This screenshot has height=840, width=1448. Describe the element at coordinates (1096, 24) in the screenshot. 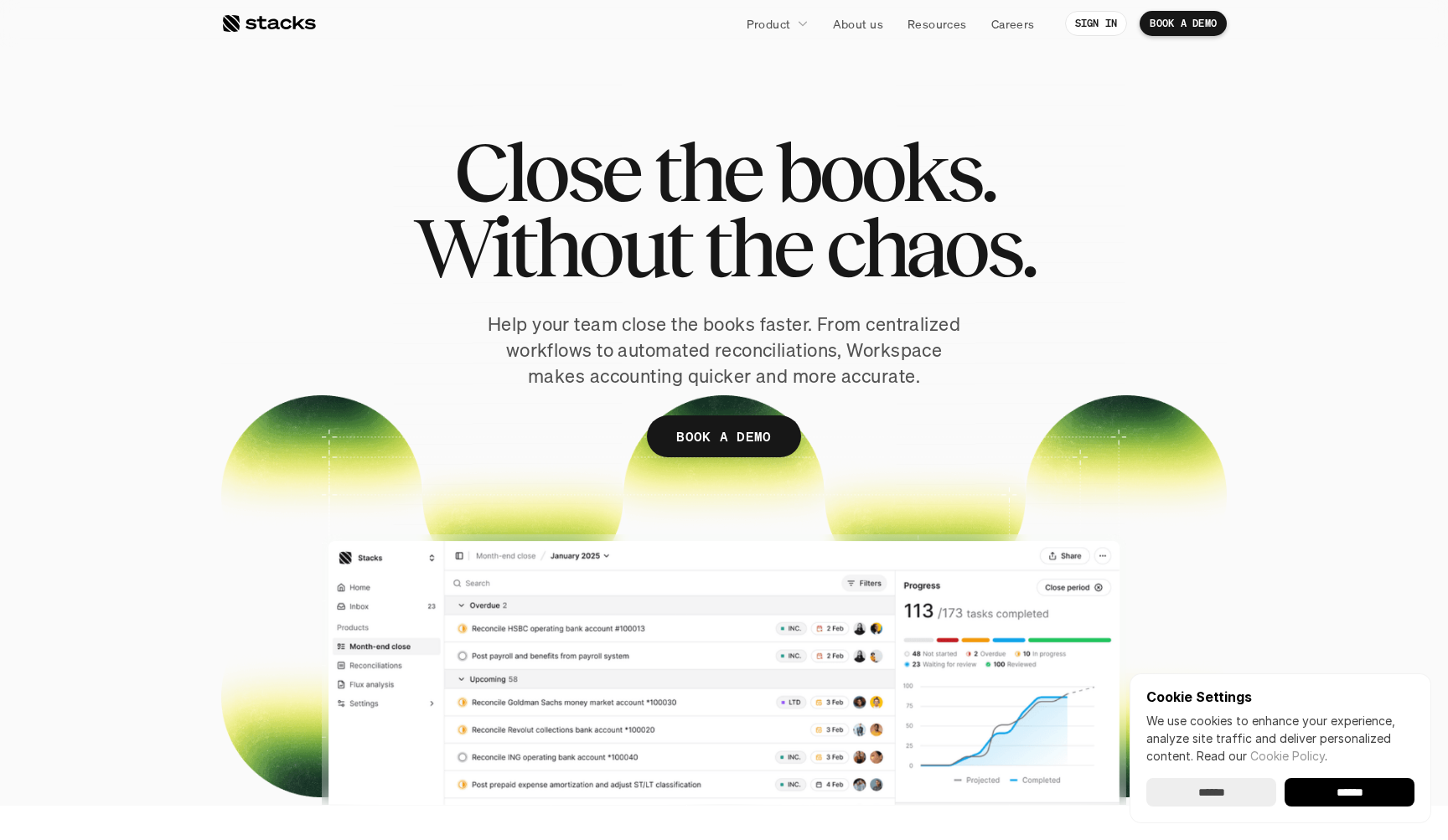

I see `p: SIGN IN` at that location.